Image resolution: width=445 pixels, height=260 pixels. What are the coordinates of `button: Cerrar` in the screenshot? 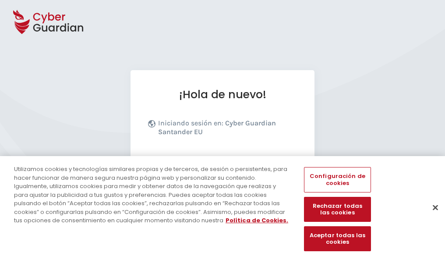 It's located at (436, 207).